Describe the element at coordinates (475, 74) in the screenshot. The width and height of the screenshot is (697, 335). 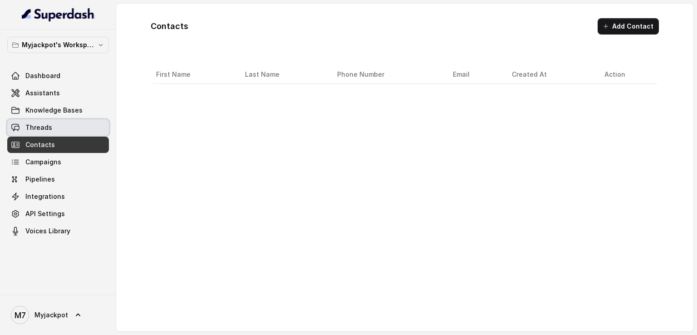
I see `th: Email` at that location.